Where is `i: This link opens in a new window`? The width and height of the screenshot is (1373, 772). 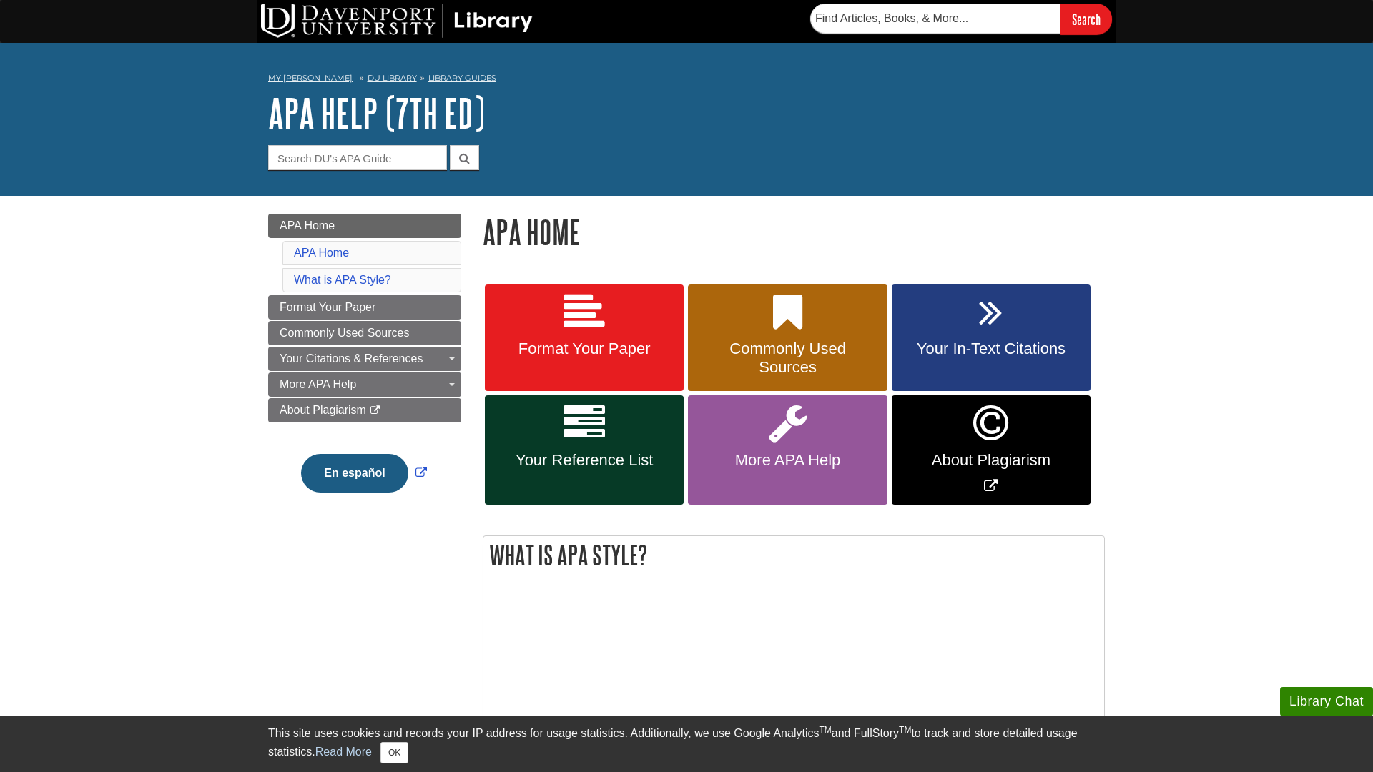
i: This link opens in a new window is located at coordinates (375, 411).